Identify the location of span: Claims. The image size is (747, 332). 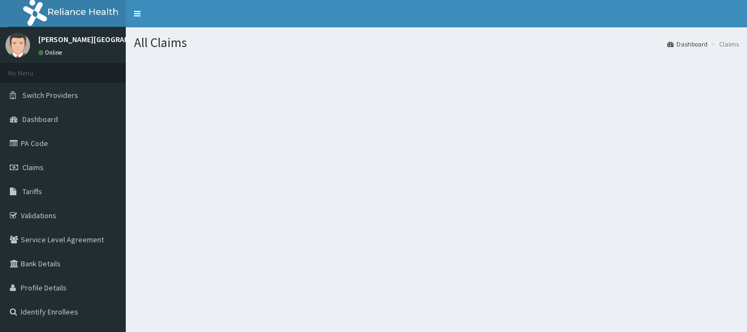
(33, 167).